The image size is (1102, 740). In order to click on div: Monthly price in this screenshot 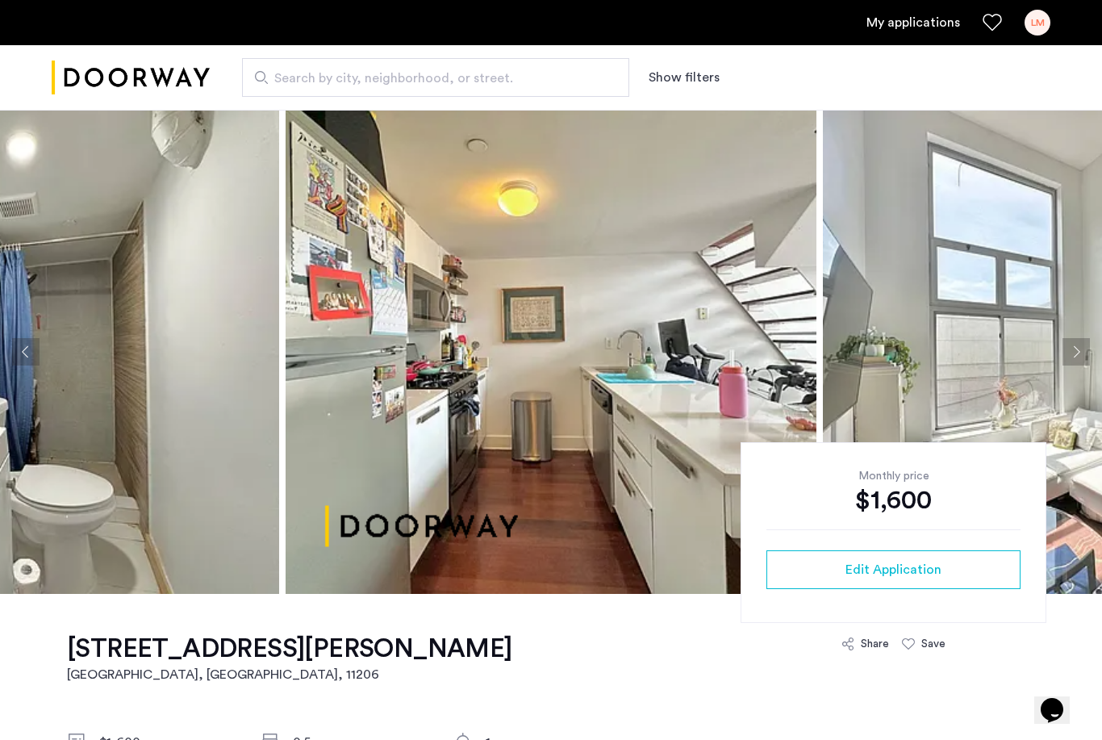, I will do `click(893, 476)`.